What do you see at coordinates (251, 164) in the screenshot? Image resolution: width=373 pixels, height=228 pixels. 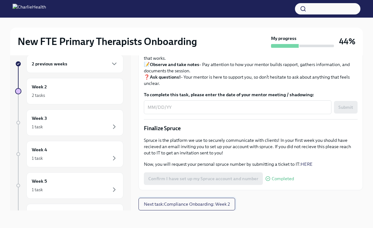 I see `p: Now, you will request your personal spruce number by submitting a ticket to IT:` at bounding box center [251, 164].